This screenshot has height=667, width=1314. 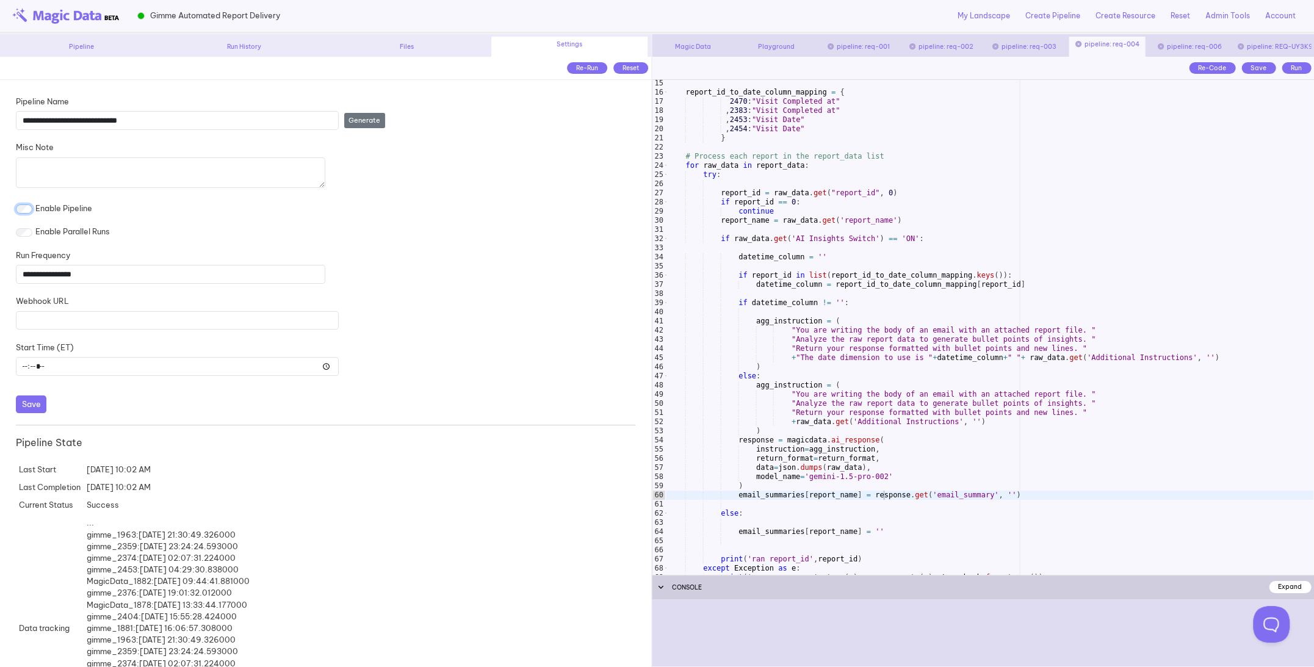 I want to click on div: Files, so click(x=406, y=46).